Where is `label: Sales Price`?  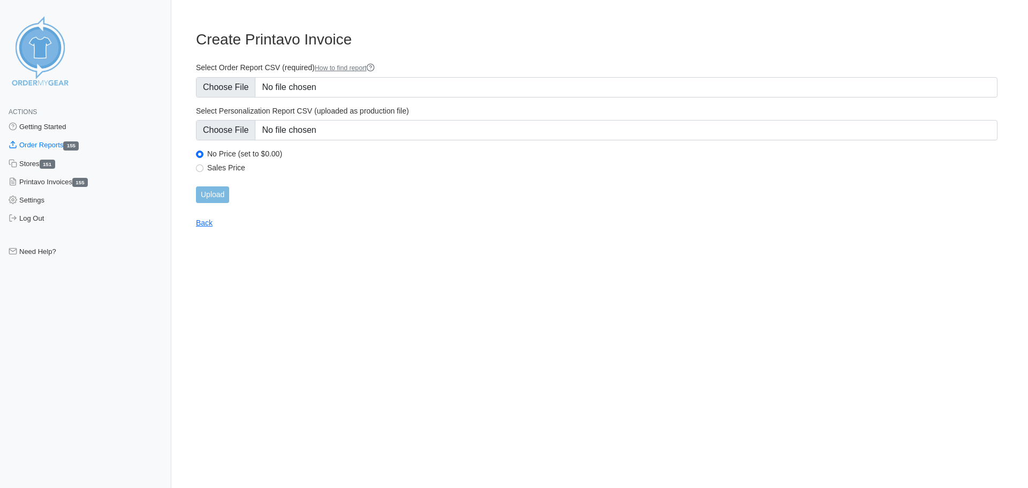 label: Sales Price is located at coordinates (602, 168).